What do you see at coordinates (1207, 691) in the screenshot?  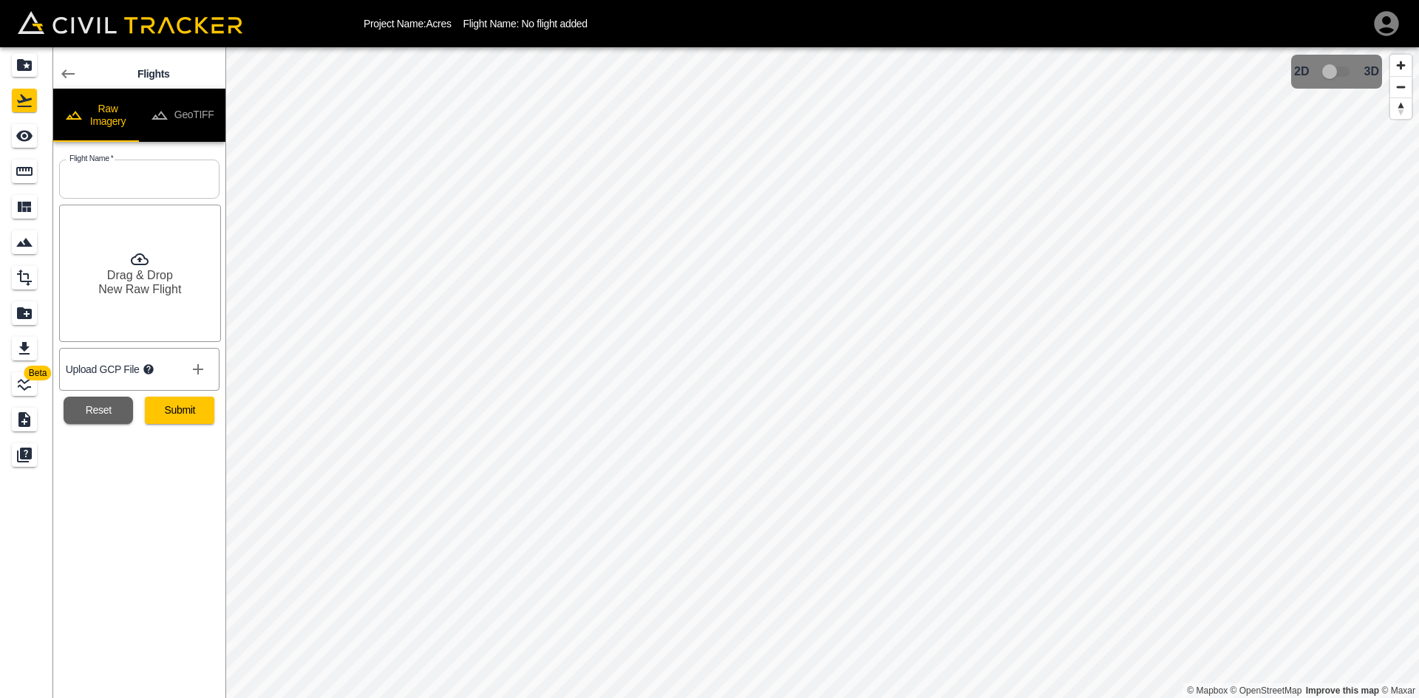 I see `a: Mapbox` at bounding box center [1207, 691].